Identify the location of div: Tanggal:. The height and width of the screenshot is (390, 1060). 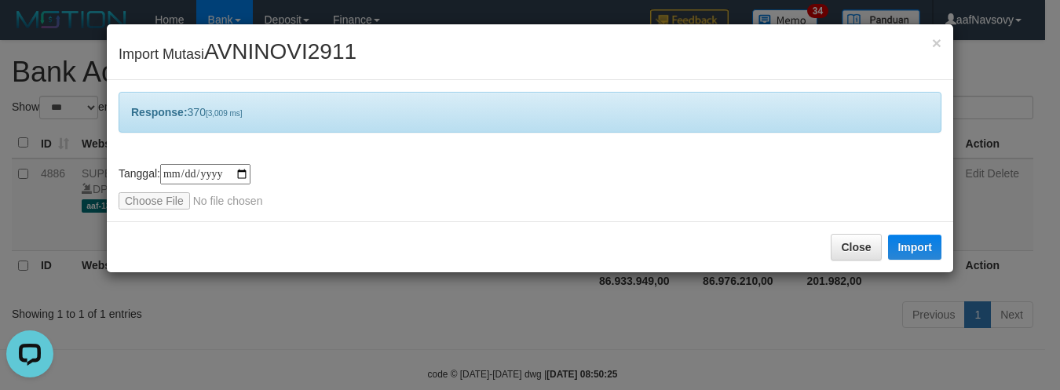
(530, 187).